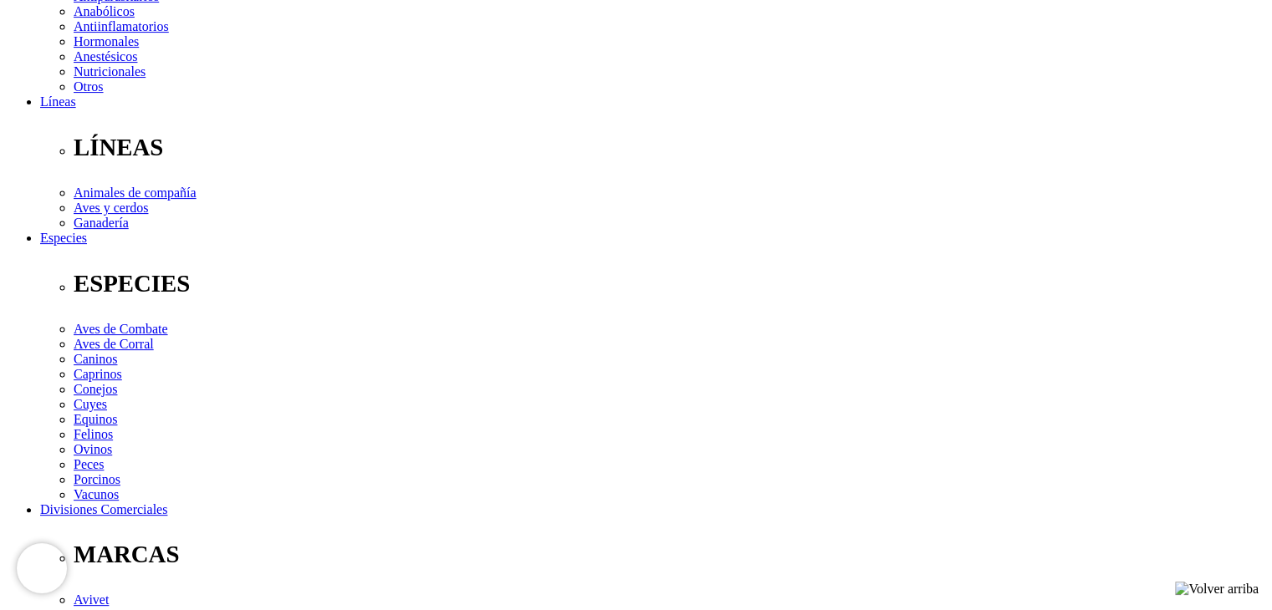  What do you see at coordinates (101, 222) in the screenshot?
I see `span: Ganadería` at bounding box center [101, 222].